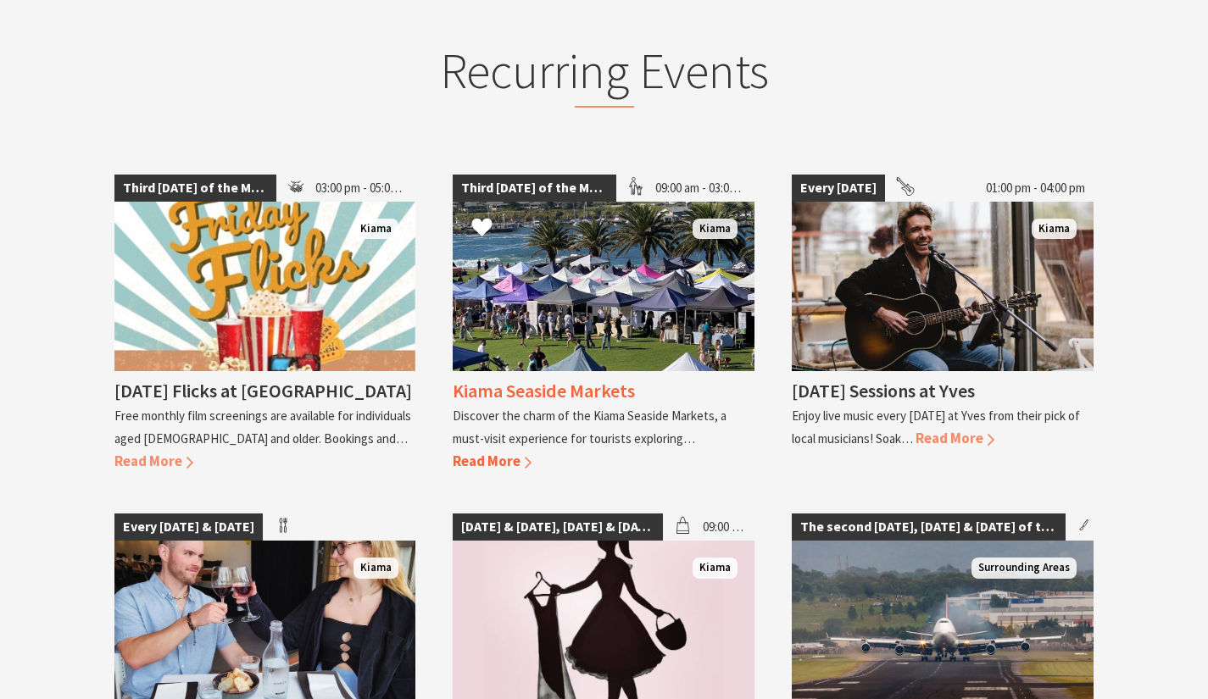 The image size is (1208, 699). What do you see at coordinates (589, 427) in the screenshot?
I see `p: Discover the charm of the Kiama Seaside Markets, a must-visit experience for tourists exploring…` at bounding box center [589, 427].